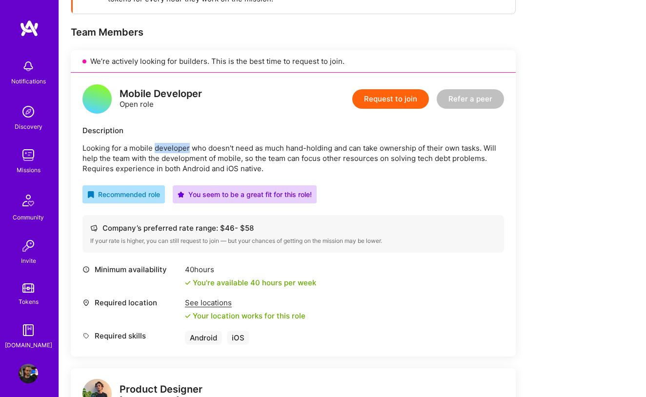  Describe the element at coordinates (91, 195) in the screenshot. I see `i: icon RecommendedBadge` at that location.